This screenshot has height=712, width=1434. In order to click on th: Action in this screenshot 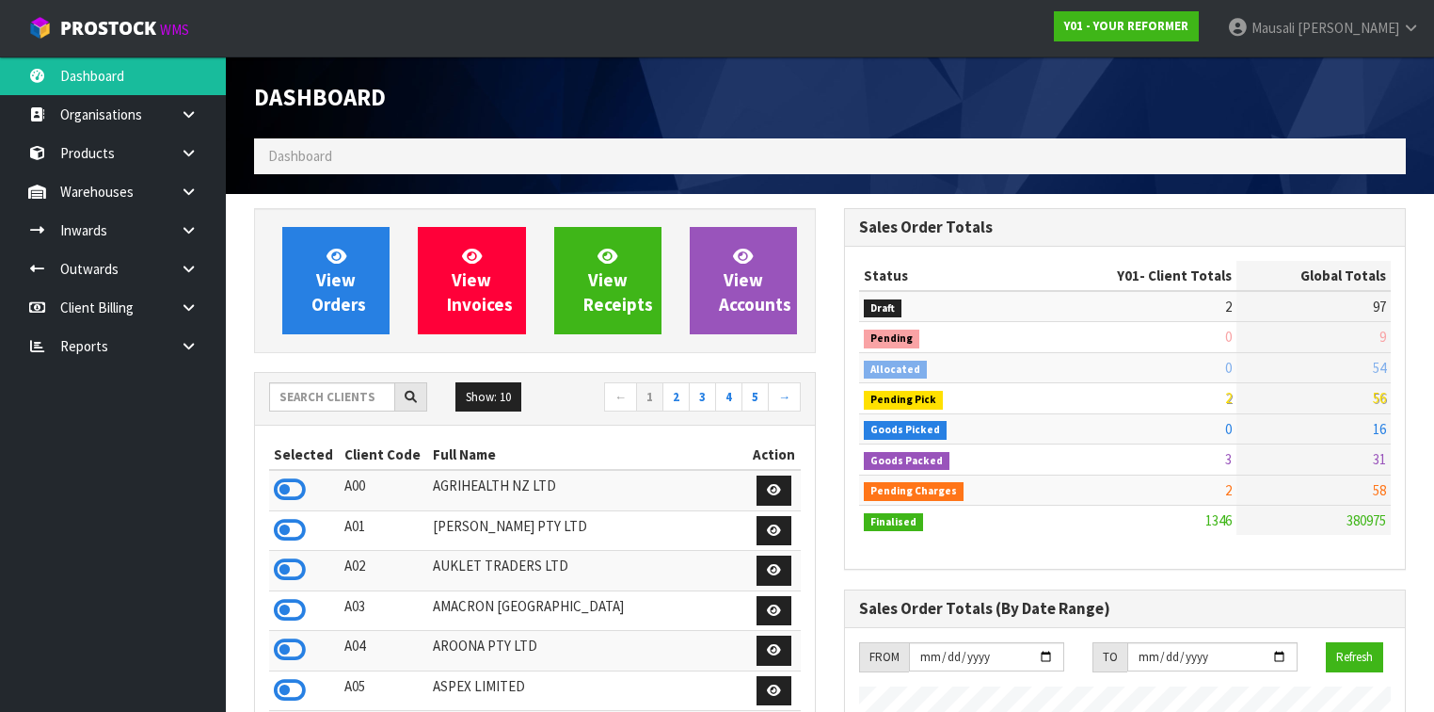, I will do `click(774, 455)`.